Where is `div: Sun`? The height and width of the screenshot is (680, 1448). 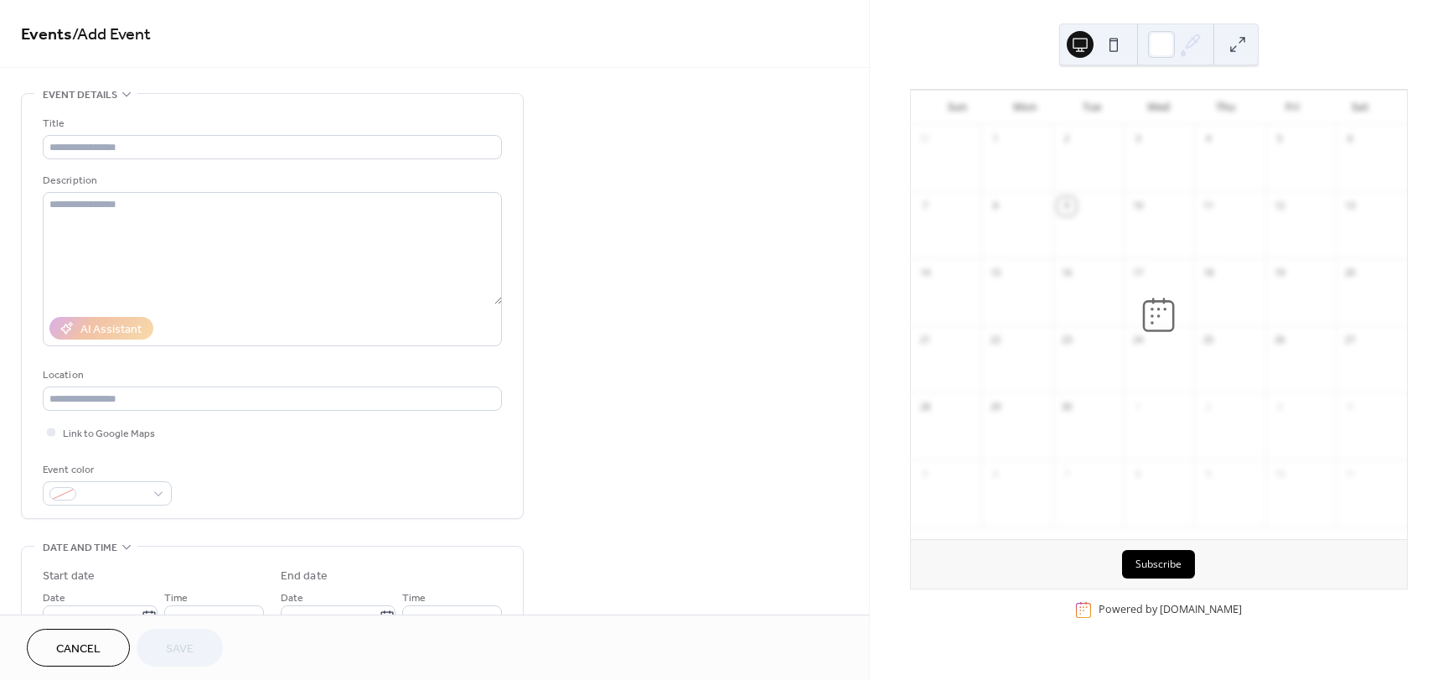
div: Sun is located at coordinates (958, 107).